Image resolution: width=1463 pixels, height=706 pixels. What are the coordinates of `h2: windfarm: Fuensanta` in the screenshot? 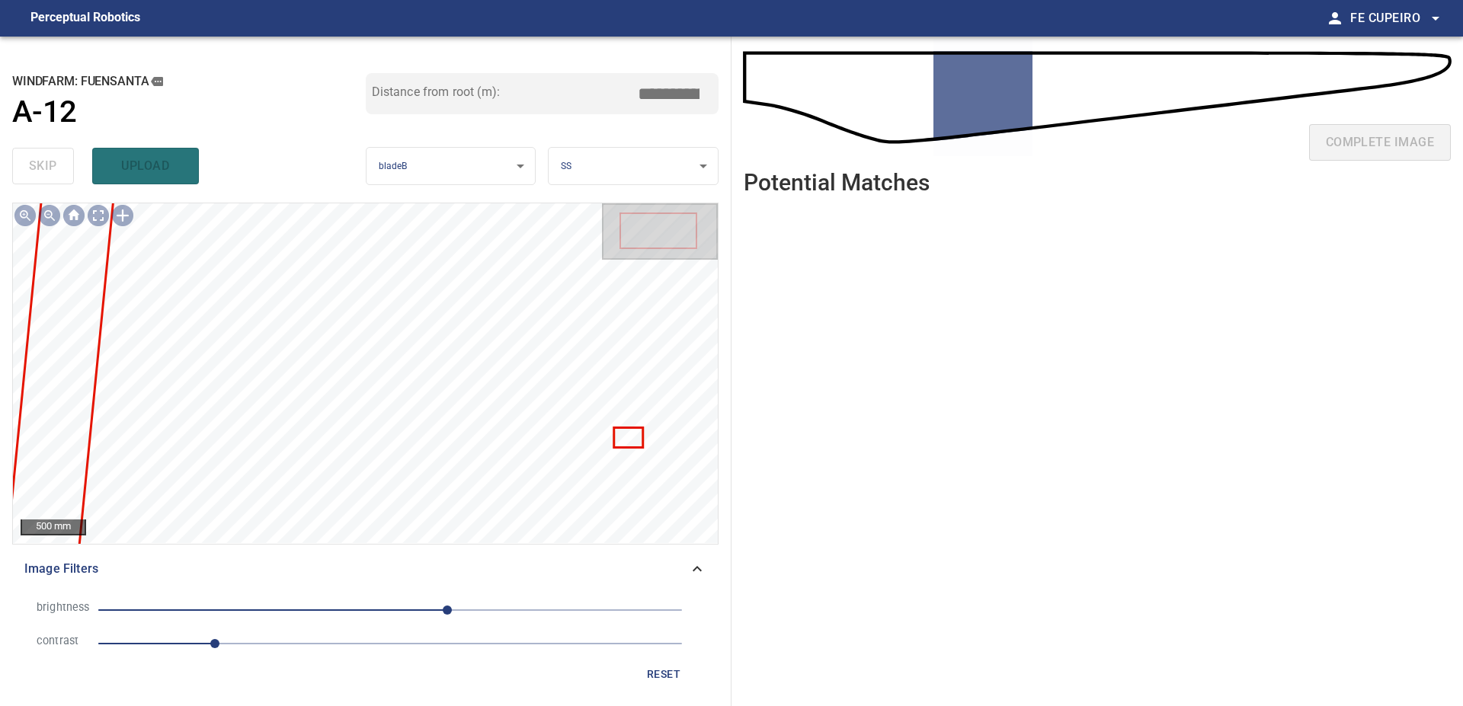 It's located at (189, 82).